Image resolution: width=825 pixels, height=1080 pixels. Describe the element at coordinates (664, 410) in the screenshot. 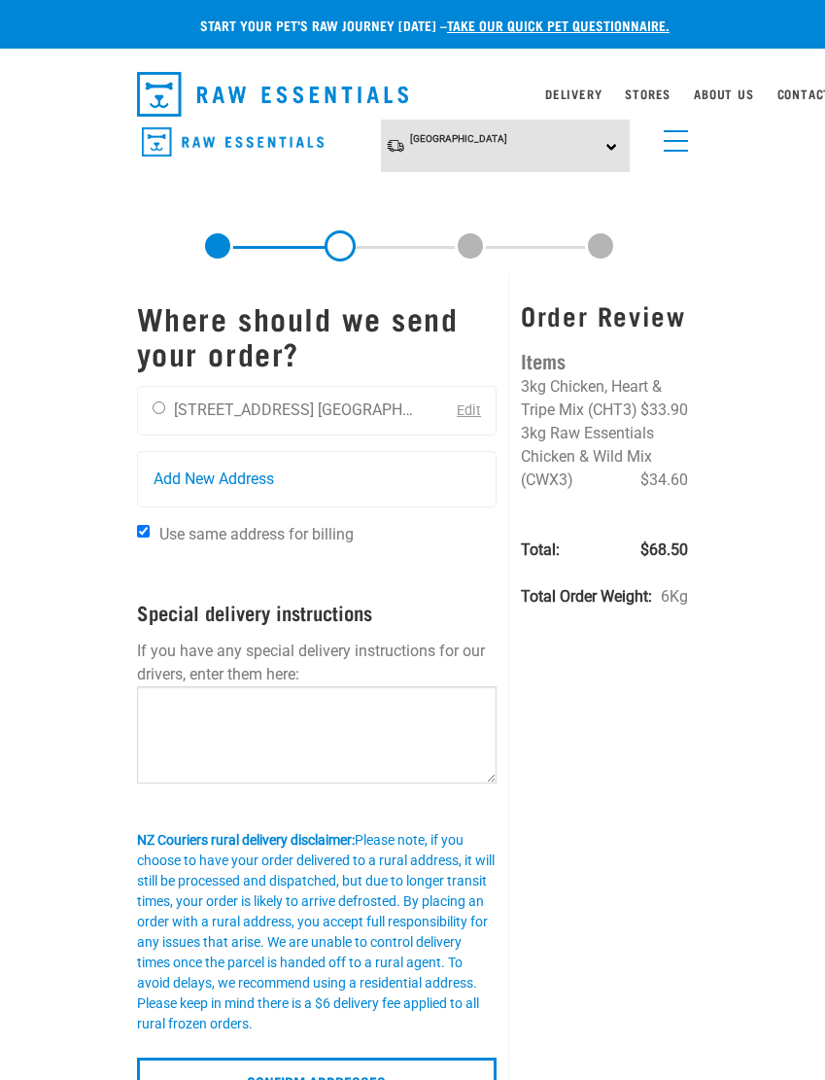

I see `span: $33.90` at that location.